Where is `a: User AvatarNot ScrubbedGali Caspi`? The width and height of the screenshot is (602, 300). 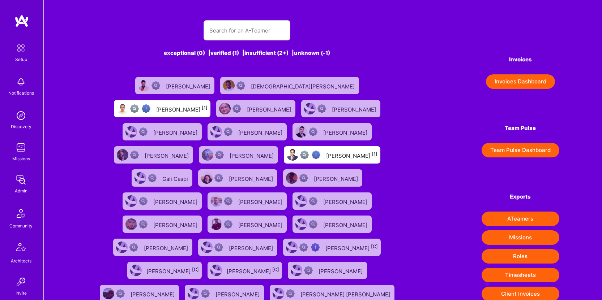
a: User AvatarNot ScrubbedGali Caspi is located at coordinates (162, 178).